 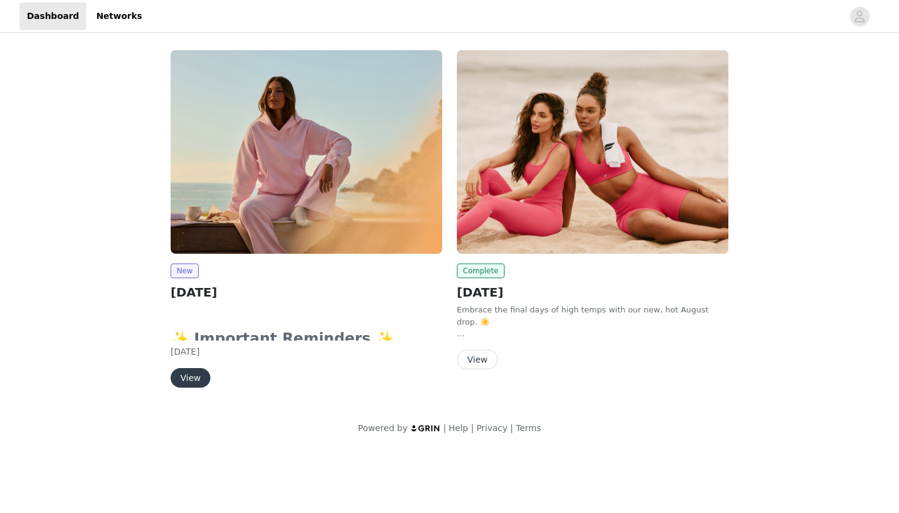 I want to click on span: Powered by, so click(x=382, y=428).